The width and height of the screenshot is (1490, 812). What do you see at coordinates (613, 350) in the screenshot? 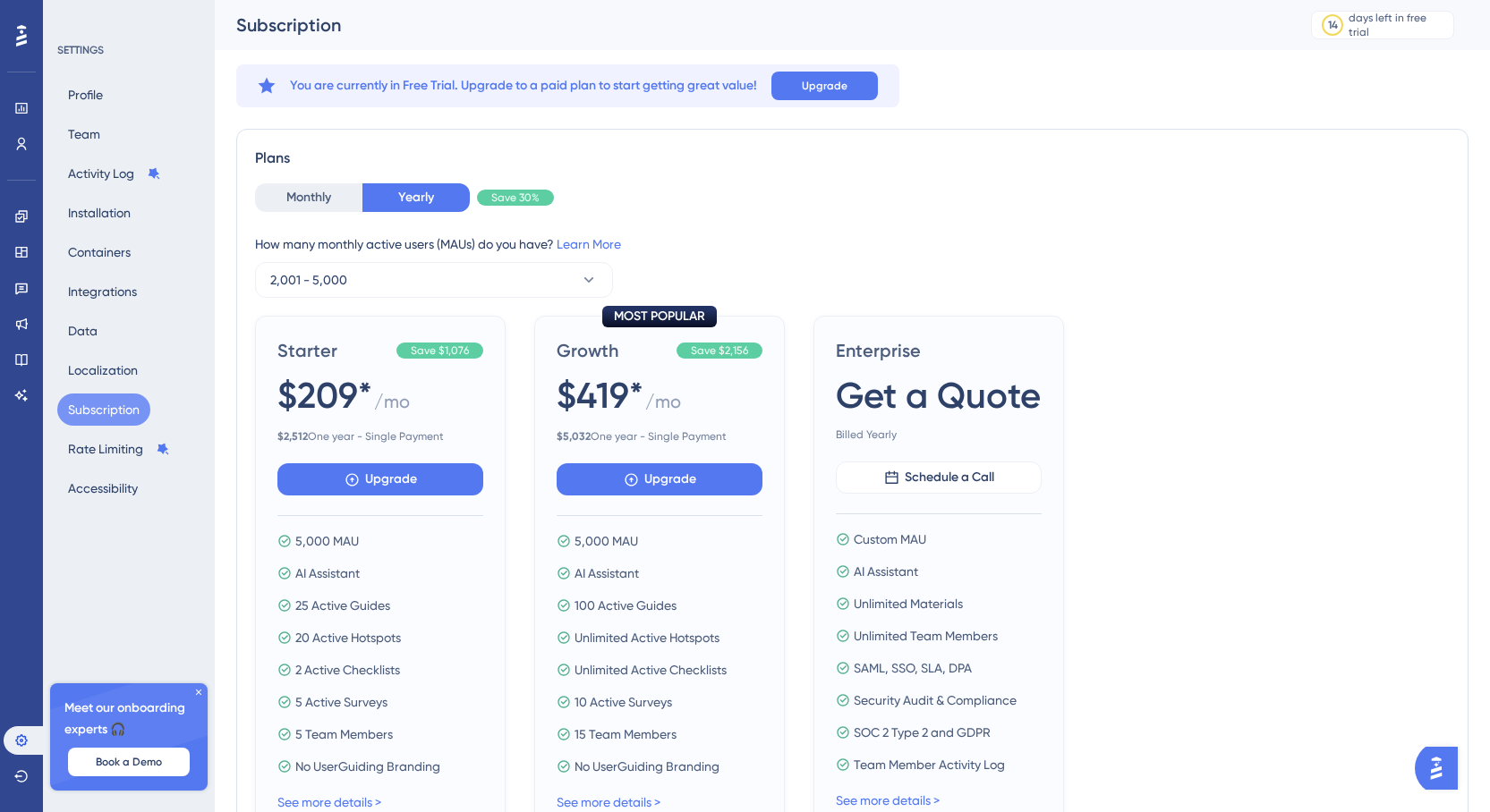
I see `span: Growth` at bounding box center [613, 350].